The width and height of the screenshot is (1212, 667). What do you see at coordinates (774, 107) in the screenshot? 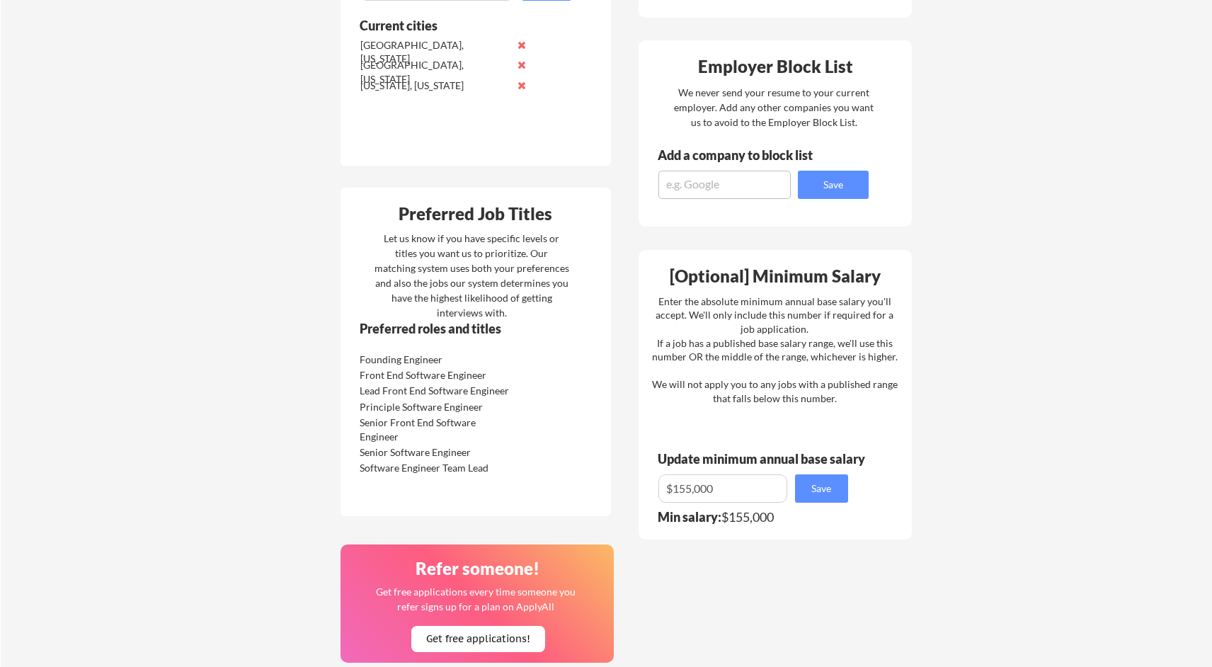
I see `div: We never send your resume to your current employer. Add any other companies you want us to avoid ...` at bounding box center [774, 107].